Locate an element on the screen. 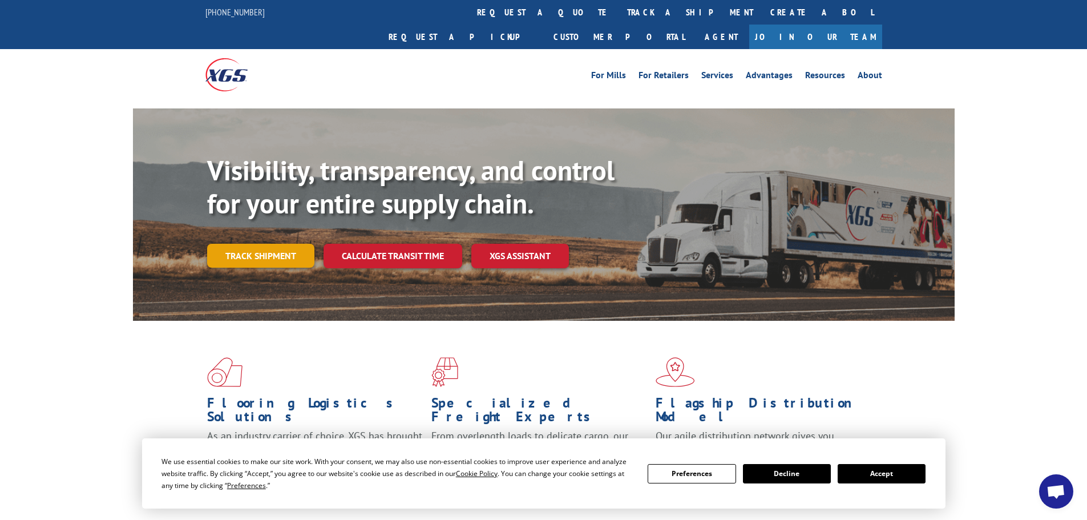  a: For Mills is located at coordinates (608, 77).